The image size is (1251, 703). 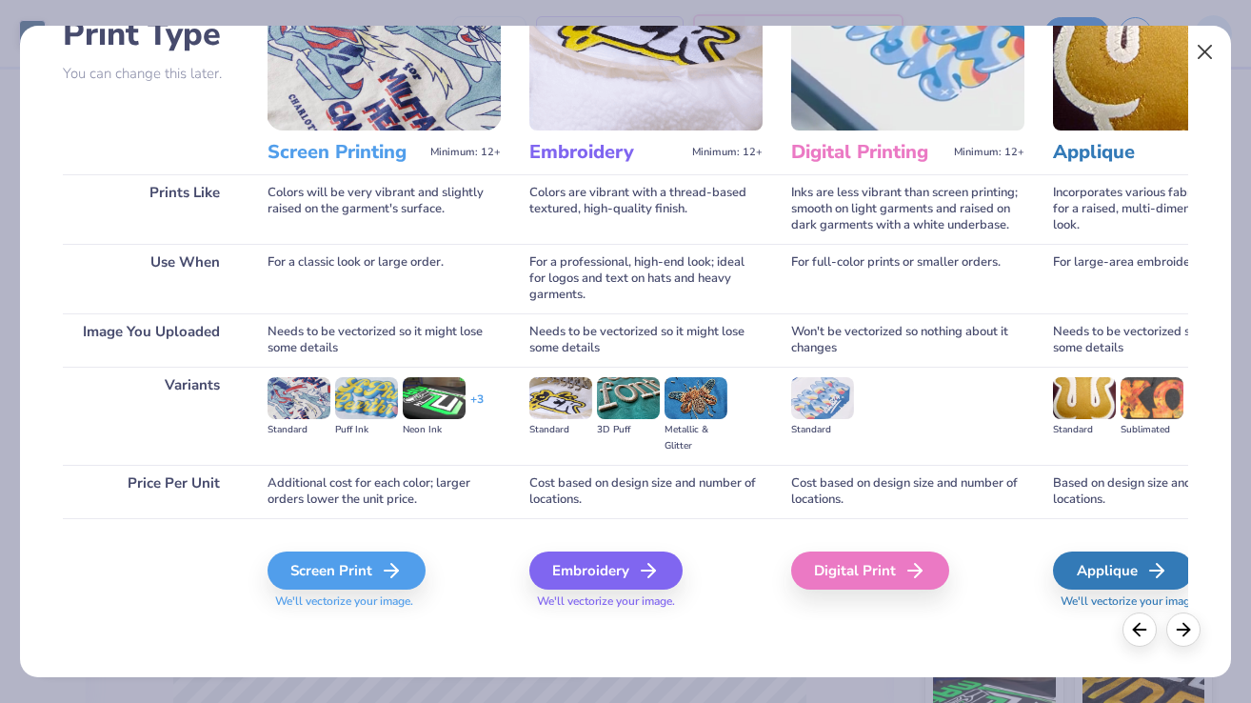 What do you see at coordinates (434, 398) in the screenshot?
I see `img: Neon Ink` at bounding box center [434, 398].